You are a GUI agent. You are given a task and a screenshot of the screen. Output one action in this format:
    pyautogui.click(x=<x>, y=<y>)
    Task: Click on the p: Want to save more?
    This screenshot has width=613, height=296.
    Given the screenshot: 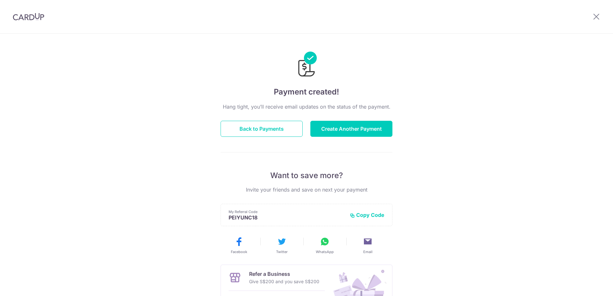 What is the action you would take?
    pyautogui.click(x=306, y=176)
    